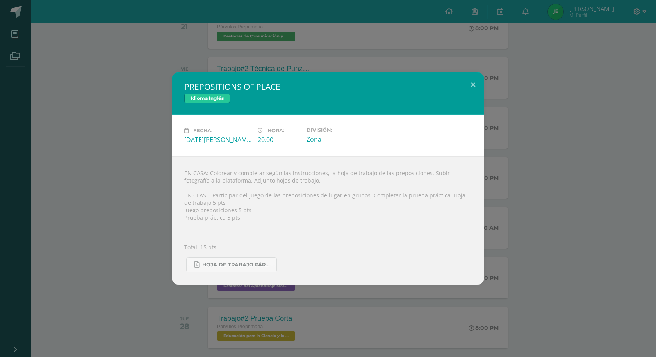  What do you see at coordinates (237, 265) in the screenshot?
I see `span: Hoja de trabajo PÁRVULOS2.pdf` at bounding box center [237, 265].